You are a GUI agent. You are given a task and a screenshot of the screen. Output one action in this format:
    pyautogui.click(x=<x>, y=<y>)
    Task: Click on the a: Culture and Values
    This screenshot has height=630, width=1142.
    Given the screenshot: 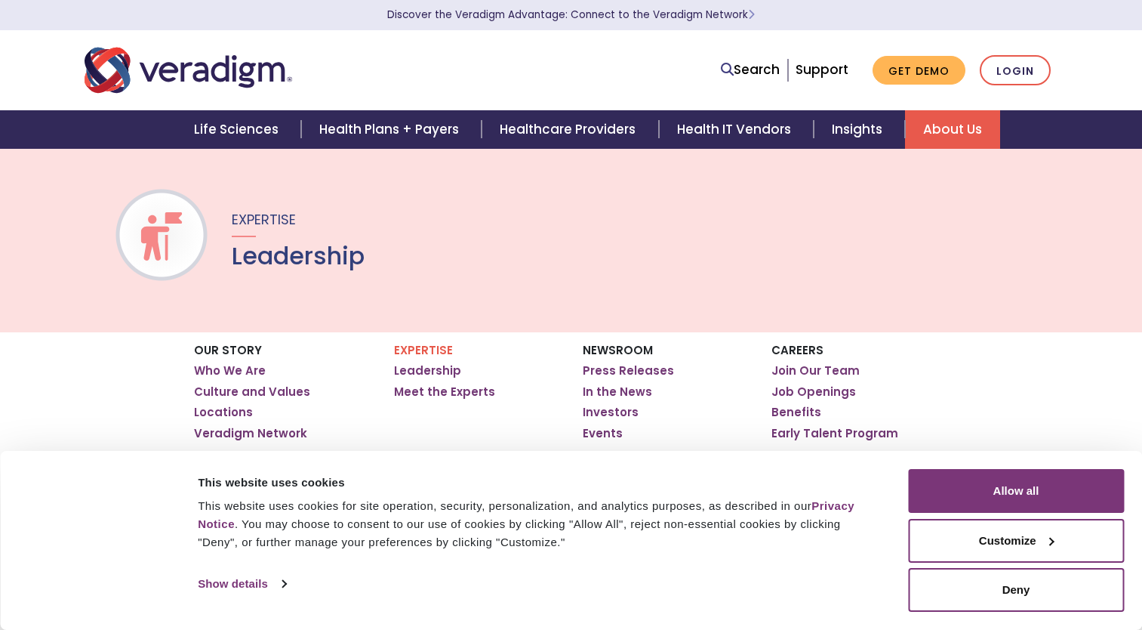 What is the action you would take?
    pyautogui.click(x=252, y=392)
    